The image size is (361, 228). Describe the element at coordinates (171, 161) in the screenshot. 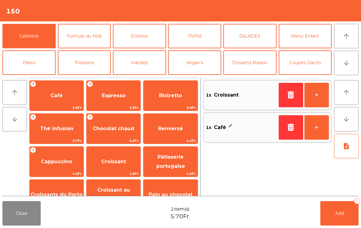

I see `span: Pâtisserie portugaise` at that location.